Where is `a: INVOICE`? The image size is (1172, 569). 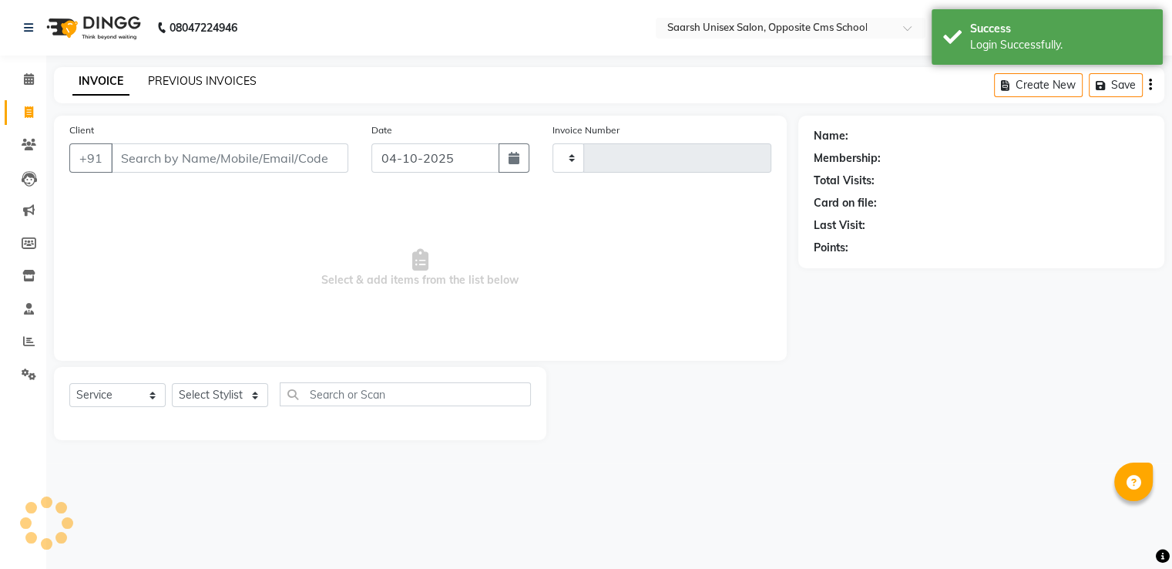 a: INVOICE is located at coordinates (101, 82).